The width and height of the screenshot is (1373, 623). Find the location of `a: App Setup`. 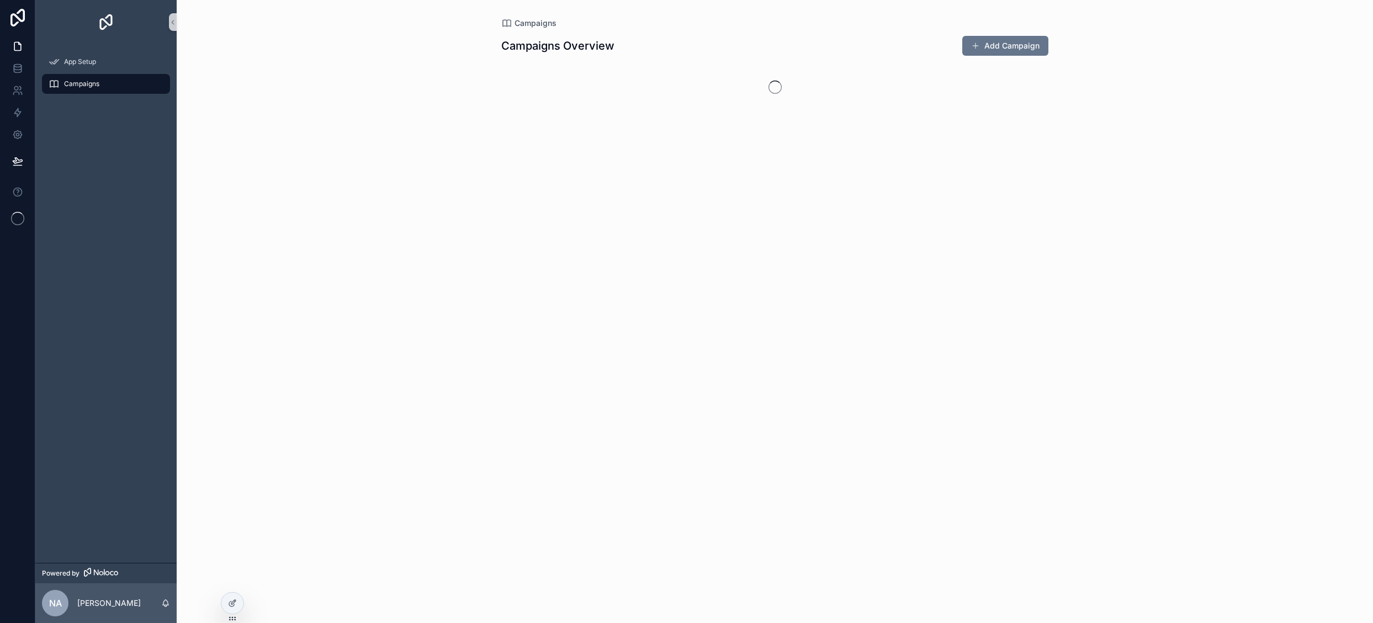

a: App Setup is located at coordinates (106, 62).